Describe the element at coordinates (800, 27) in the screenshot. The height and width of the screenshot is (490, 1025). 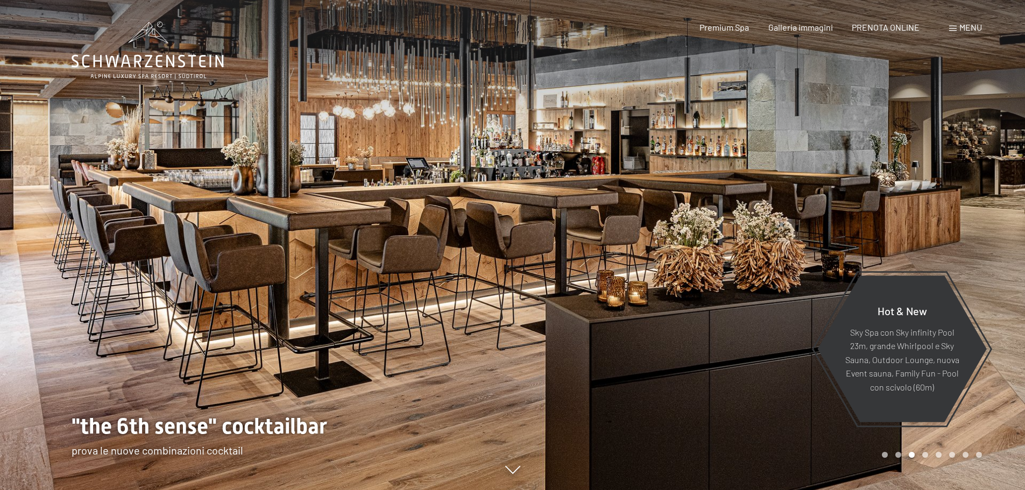
I see `span: Galleria immagini` at that location.